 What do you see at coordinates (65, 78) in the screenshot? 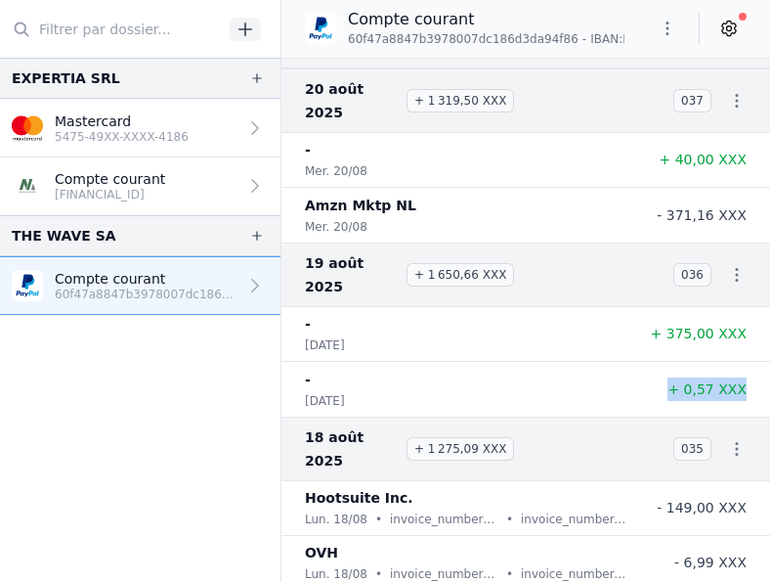
I see `div: EXPERTIA SRL` at bounding box center [65, 78].